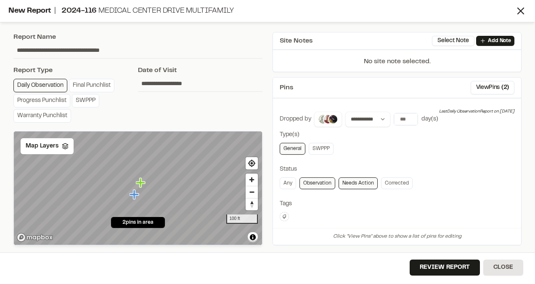 The image size is (535, 284). I want to click on a: Needs Action, so click(358, 183).